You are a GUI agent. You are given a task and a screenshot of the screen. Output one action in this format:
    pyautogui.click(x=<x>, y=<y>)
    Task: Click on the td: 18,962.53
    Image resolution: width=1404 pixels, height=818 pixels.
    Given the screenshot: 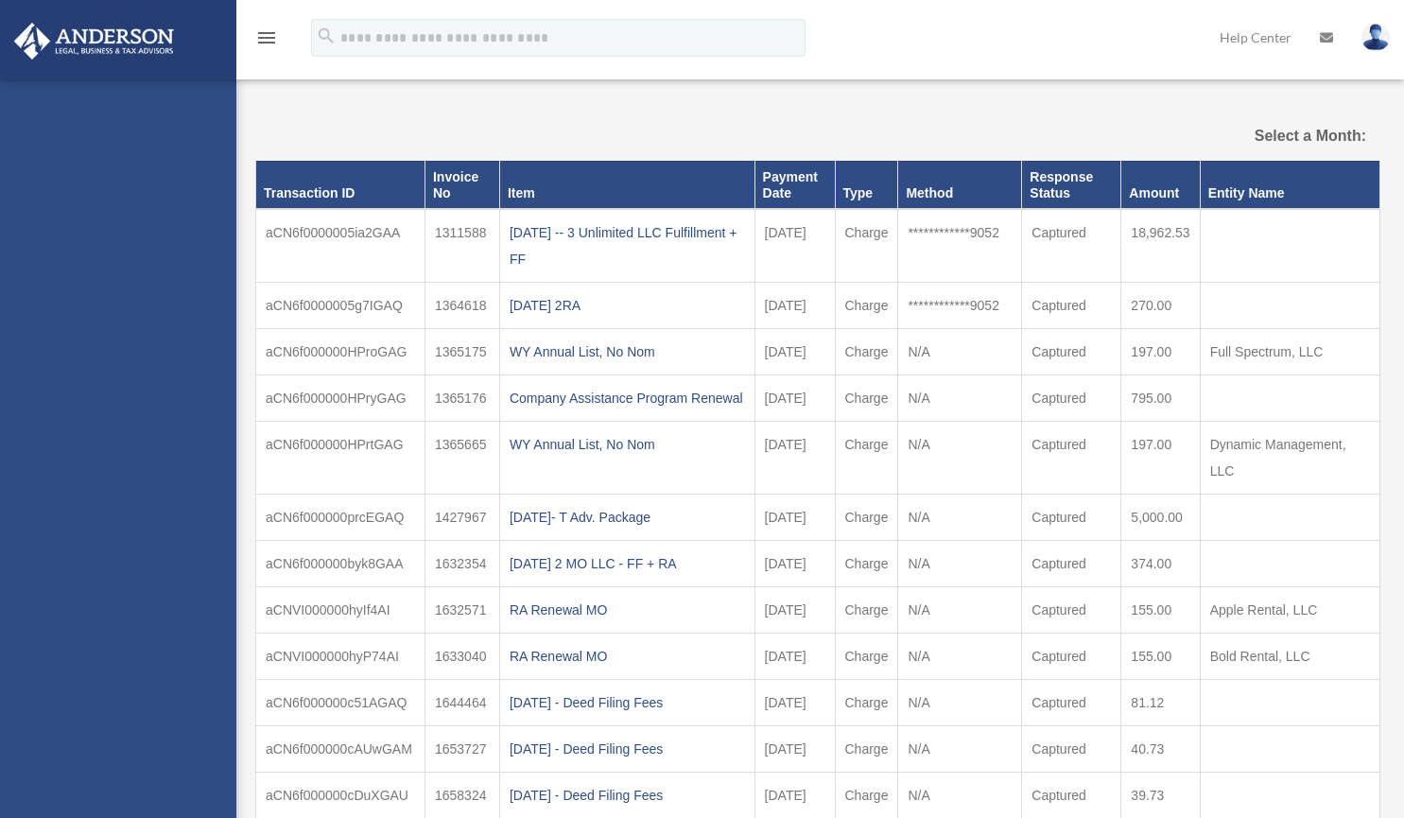 What is the action you would take?
    pyautogui.click(x=1160, y=246)
    